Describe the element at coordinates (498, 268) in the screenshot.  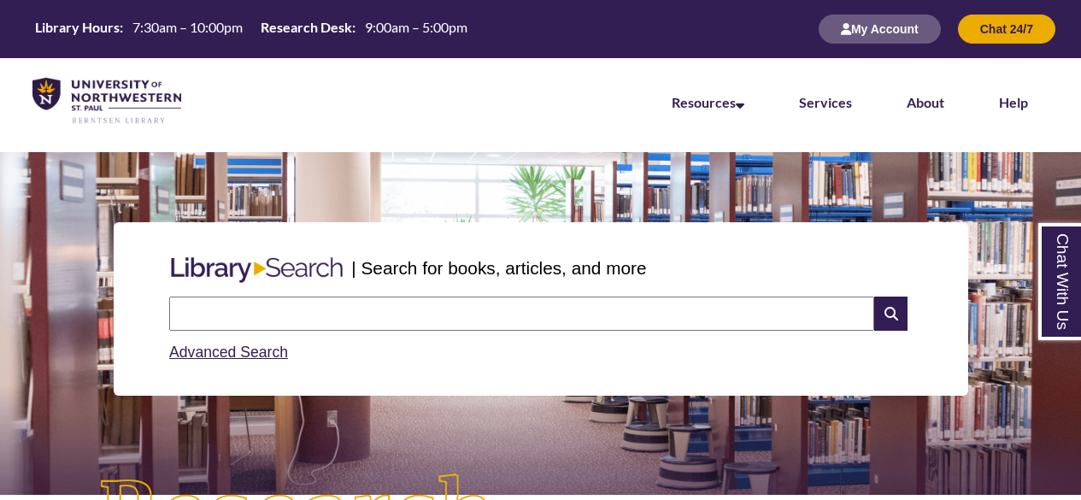
I see `p: | Search for books, articles, and more` at that location.